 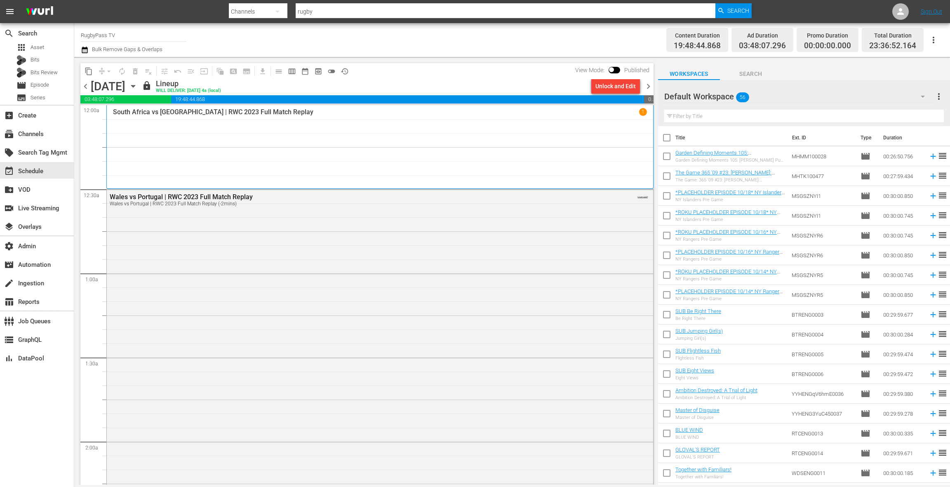 What do you see at coordinates (821, 138) in the screenshot?
I see `th: Ext. ID` at bounding box center [821, 138].